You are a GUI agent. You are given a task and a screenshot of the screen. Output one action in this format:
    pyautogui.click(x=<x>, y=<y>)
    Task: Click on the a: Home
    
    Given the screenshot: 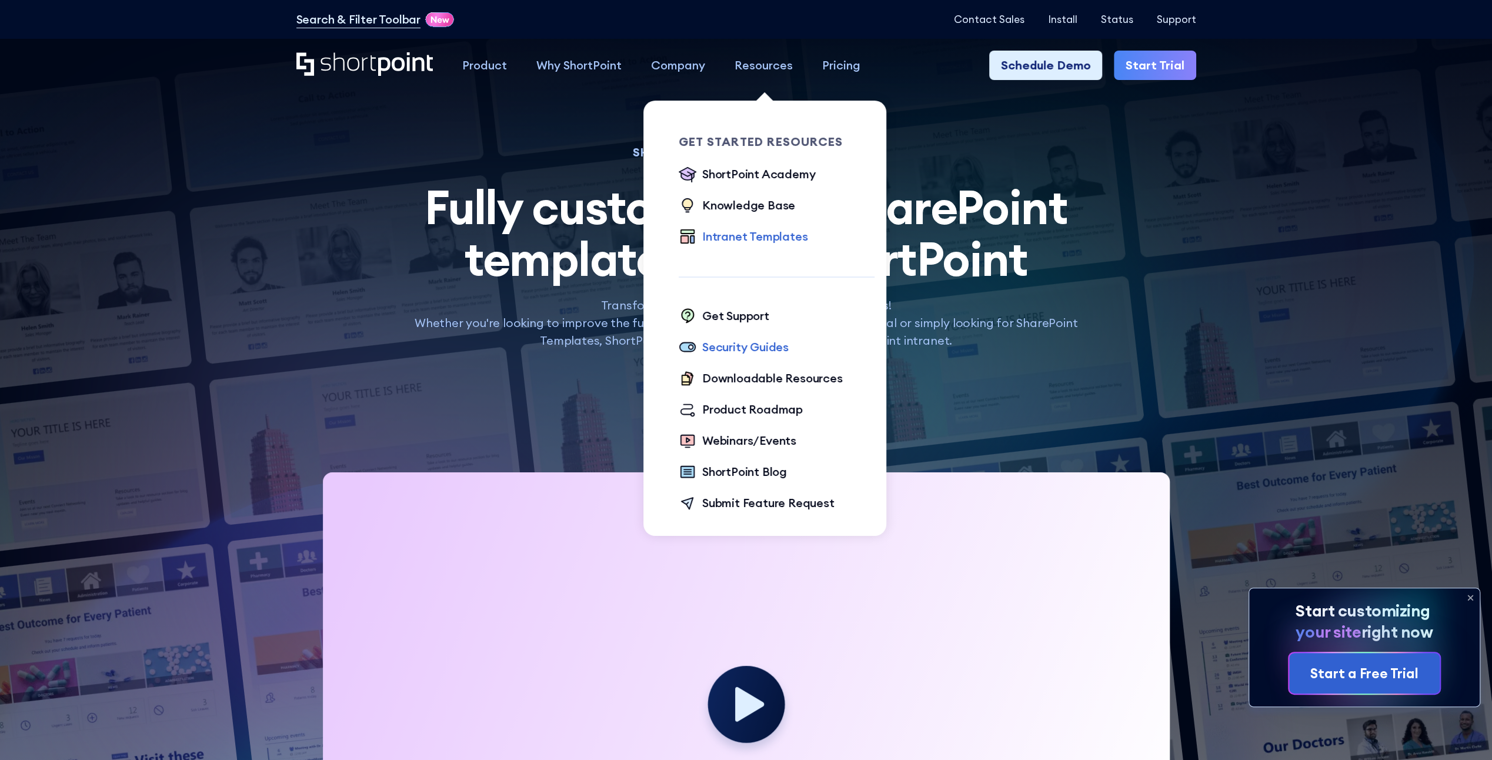 What is the action you would take?
    pyautogui.click(x=365, y=65)
    